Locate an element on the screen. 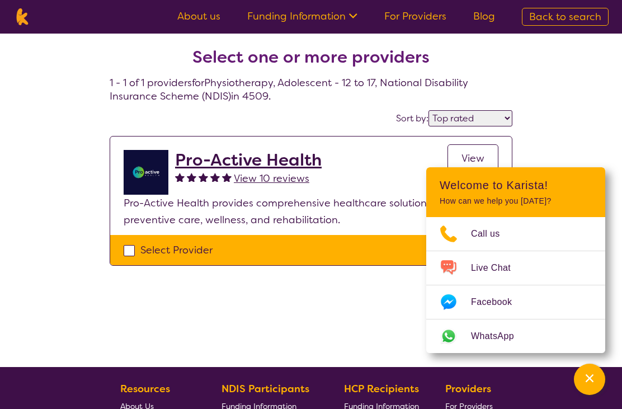 This screenshot has height=409, width=622. span: WhatsApp is located at coordinates (499, 336).